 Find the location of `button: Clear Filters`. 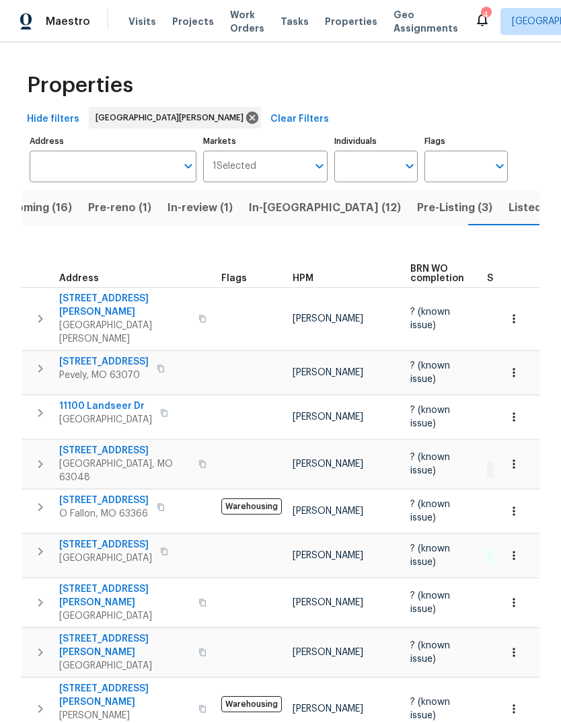

button: Clear Filters is located at coordinates (299, 119).